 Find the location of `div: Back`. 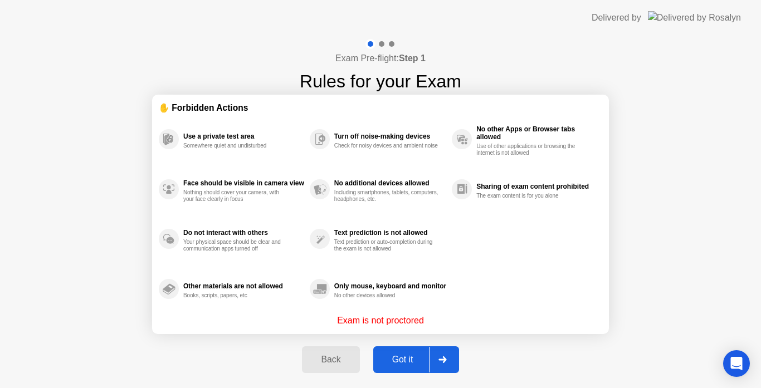

div: Back is located at coordinates (330, 360).